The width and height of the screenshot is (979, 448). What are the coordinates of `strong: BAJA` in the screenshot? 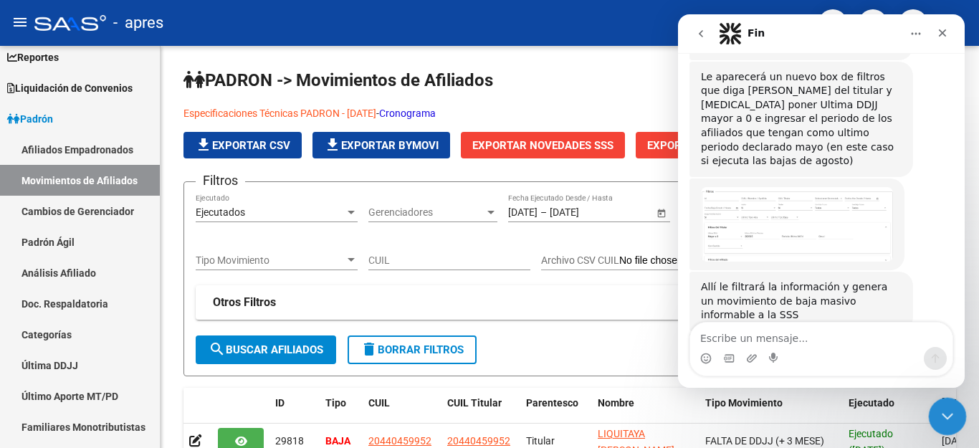 It's located at (338, 441).